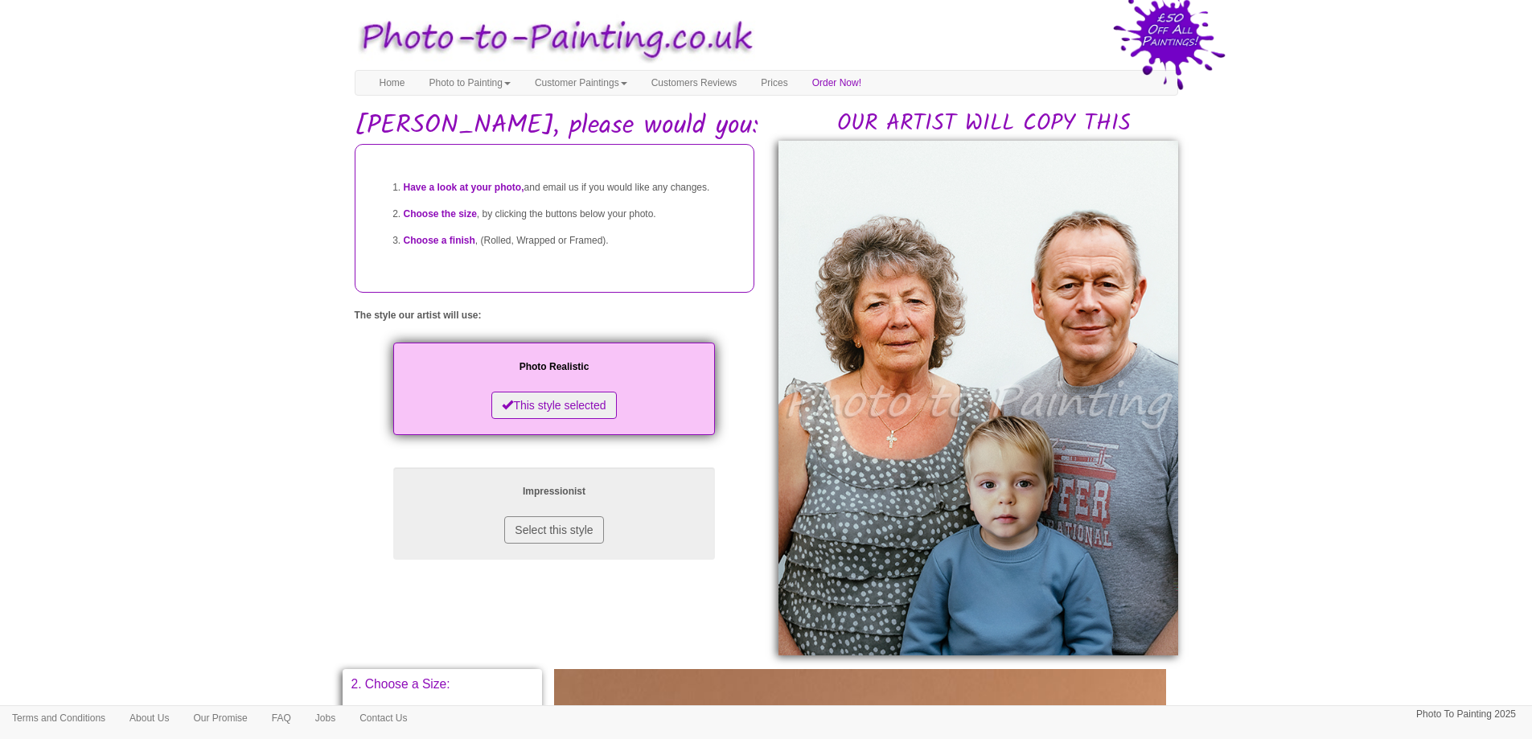  What do you see at coordinates (464, 187) in the screenshot?
I see `span: Have a look at your photo,` at bounding box center [464, 187].